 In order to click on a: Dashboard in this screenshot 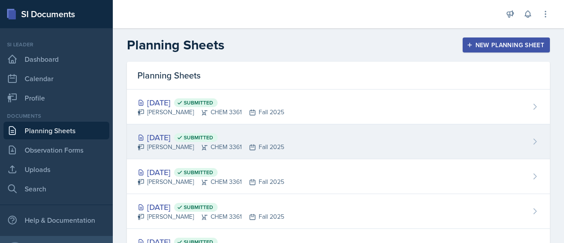, I will do `click(56, 59)`.